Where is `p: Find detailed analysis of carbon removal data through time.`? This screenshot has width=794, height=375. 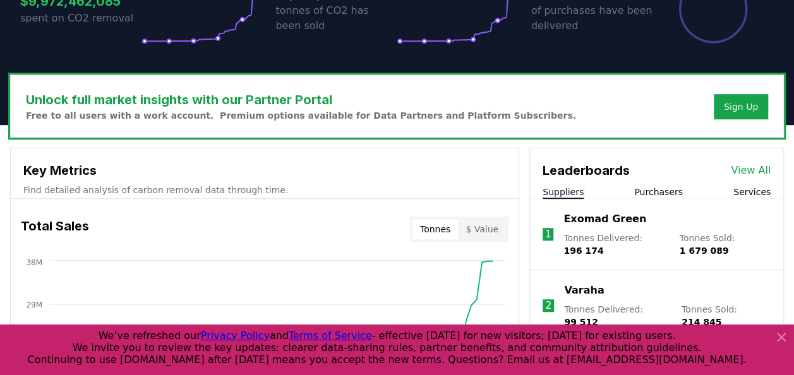 p: Find detailed analysis of carbon removal data through time. is located at coordinates (265, 190).